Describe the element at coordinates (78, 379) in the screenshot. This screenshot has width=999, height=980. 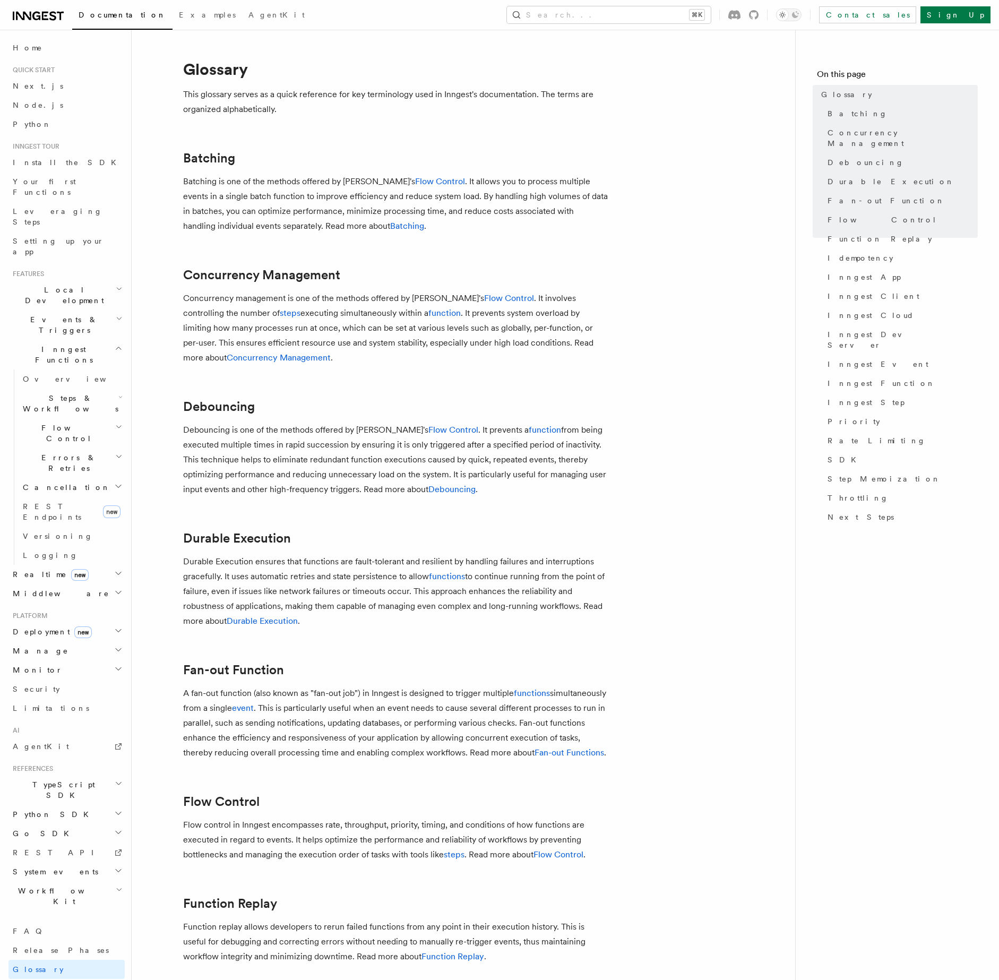
I see `span: Overview` at that location.